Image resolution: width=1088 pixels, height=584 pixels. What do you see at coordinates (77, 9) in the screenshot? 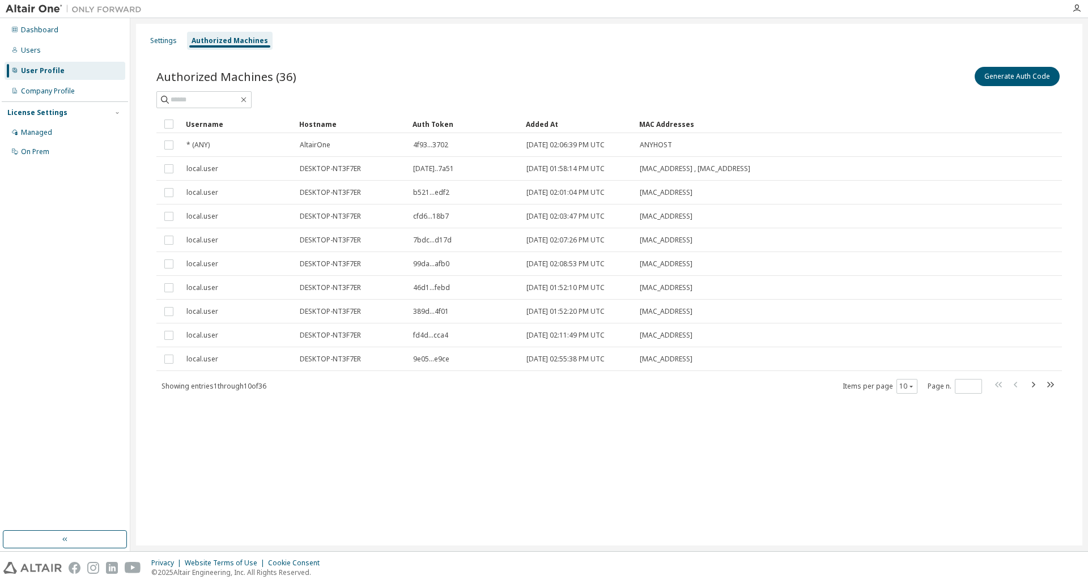
I see `img: Altair One` at bounding box center [77, 9].